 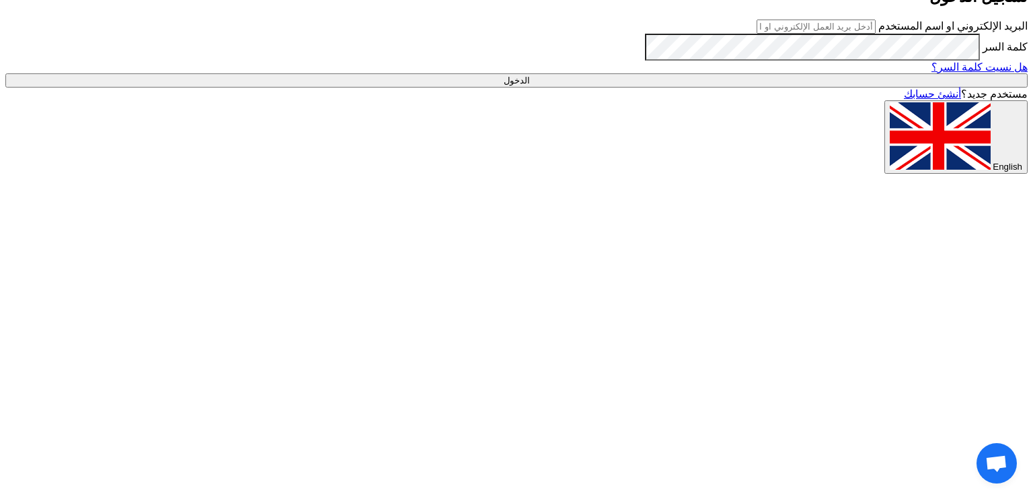 What do you see at coordinates (953, 26) in the screenshot?
I see `label: البريد الإلكتروني او اسم المستخدم` at bounding box center [953, 26].